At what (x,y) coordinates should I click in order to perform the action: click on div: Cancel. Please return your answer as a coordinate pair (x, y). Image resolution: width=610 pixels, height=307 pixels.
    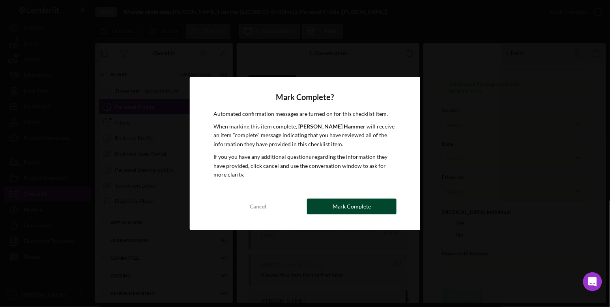
    Looking at the image, I should click on (258, 207).